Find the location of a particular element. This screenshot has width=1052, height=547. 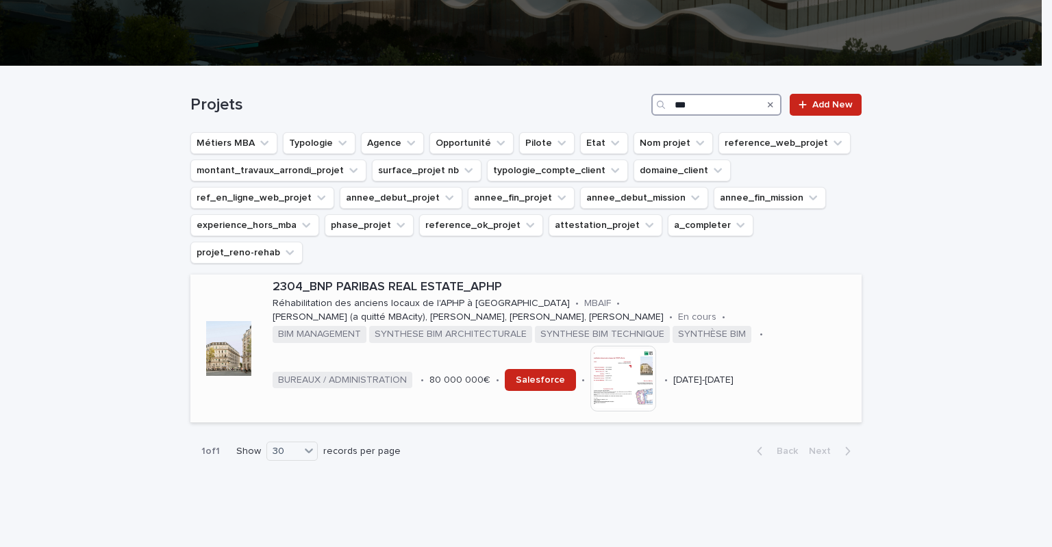

button: domaine_client is located at coordinates (682, 171).